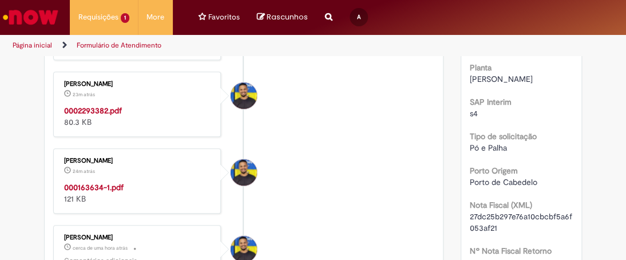 The image size is (626, 260). Describe the element at coordinates (182, 45) in the screenshot. I see `ul: Trilhas de página` at that location.